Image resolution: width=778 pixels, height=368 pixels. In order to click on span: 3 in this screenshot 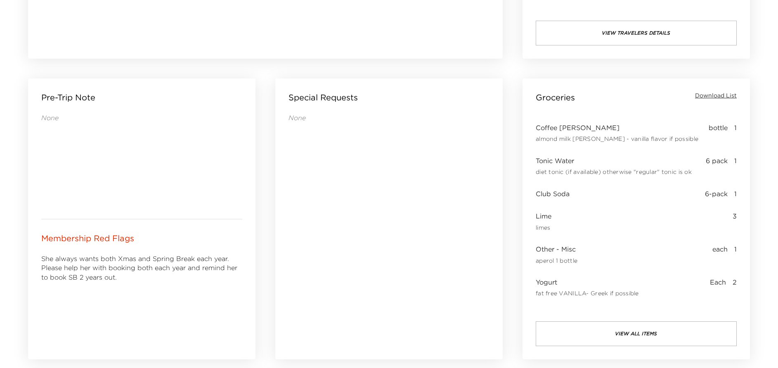, I will do `click(734, 221)`.